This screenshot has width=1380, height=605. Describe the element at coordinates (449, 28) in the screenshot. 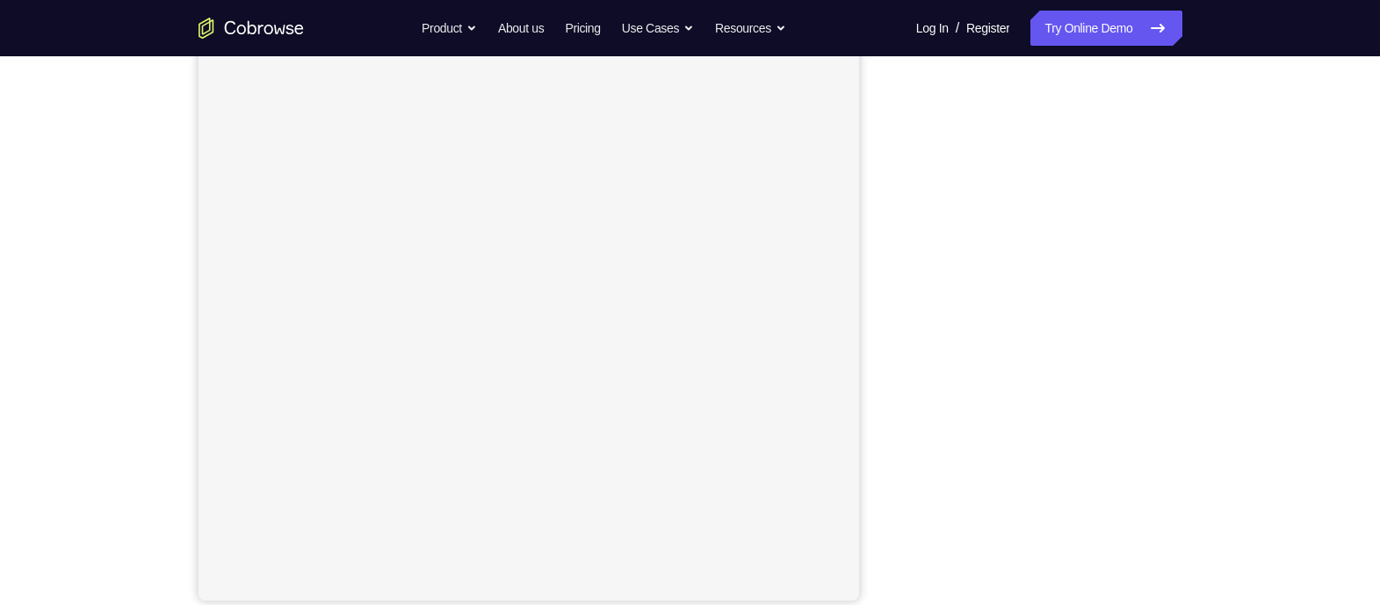

I see `button: Product` at that location.